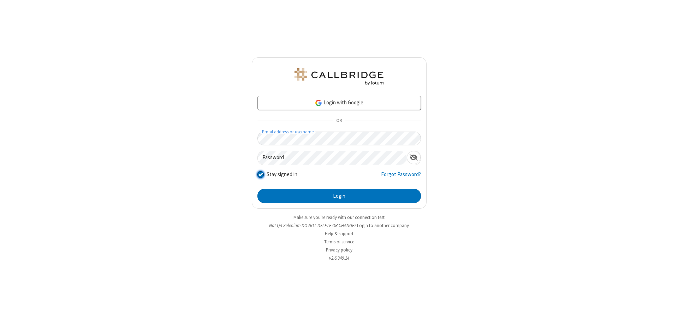  Describe the element at coordinates (319, 103) in the screenshot. I see `img: google-icon.png` at that location.